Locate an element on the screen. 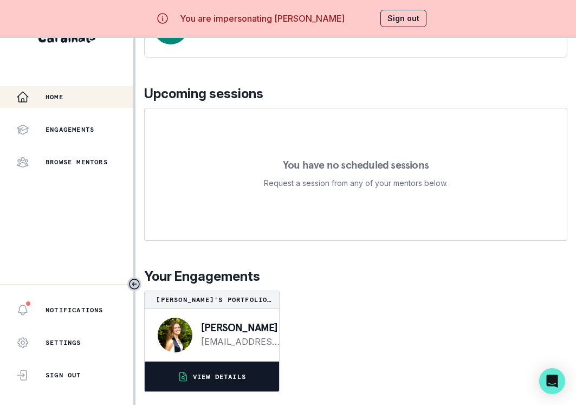  p: Home is located at coordinates (54, 97).